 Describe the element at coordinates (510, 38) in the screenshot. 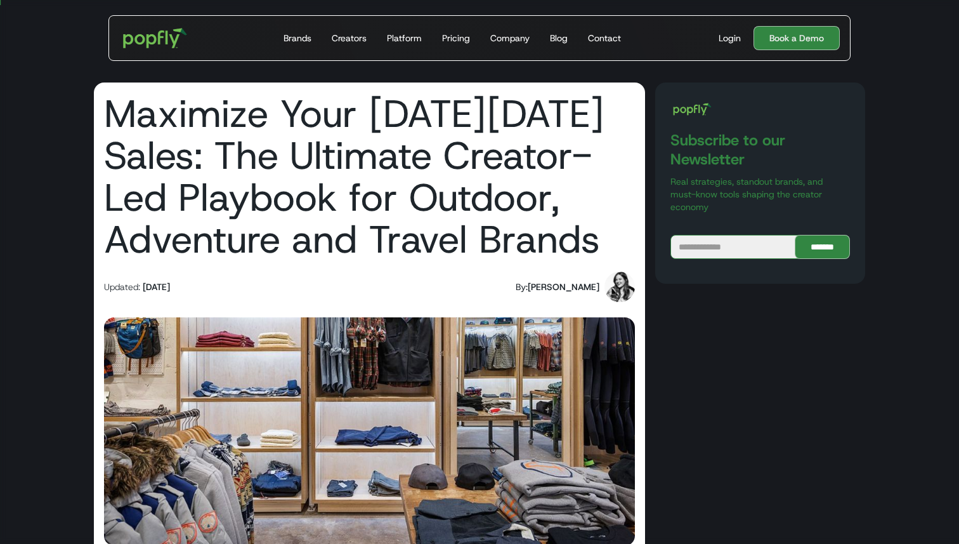

I see `a: Company` at that location.